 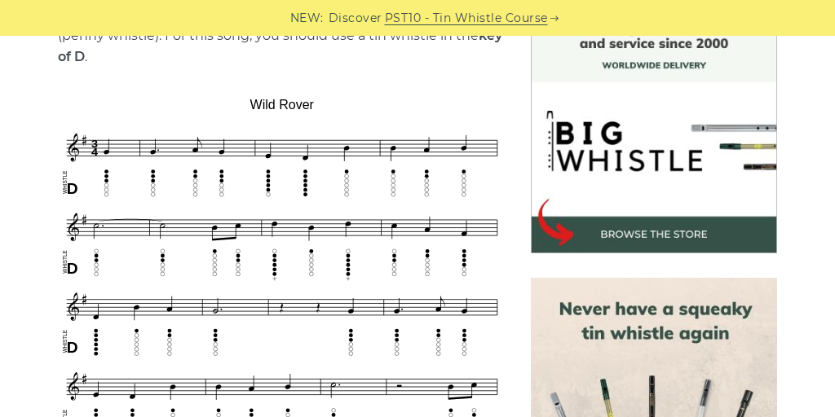 What do you see at coordinates (307, 18) in the screenshot?
I see `span: NEW:` at bounding box center [307, 18].